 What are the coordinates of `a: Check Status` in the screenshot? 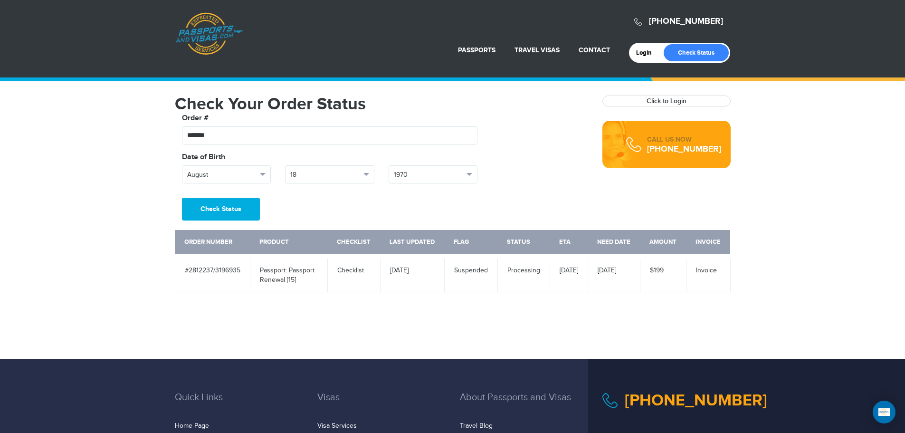 It's located at (696, 53).